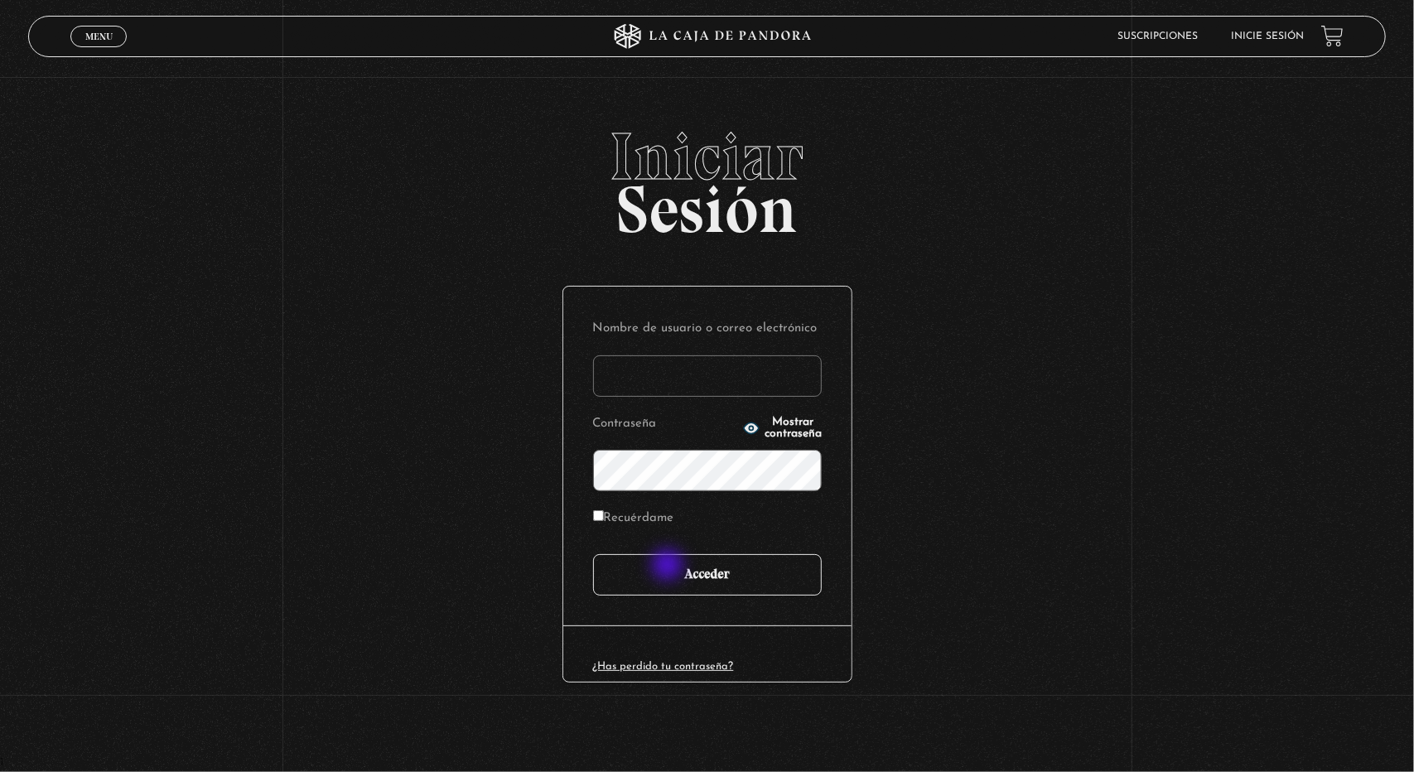 This screenshot has width=1414, height=772. Describe the element at coordinates (99, 51) in the screenshot. I see `span: Cerrar` at that location.